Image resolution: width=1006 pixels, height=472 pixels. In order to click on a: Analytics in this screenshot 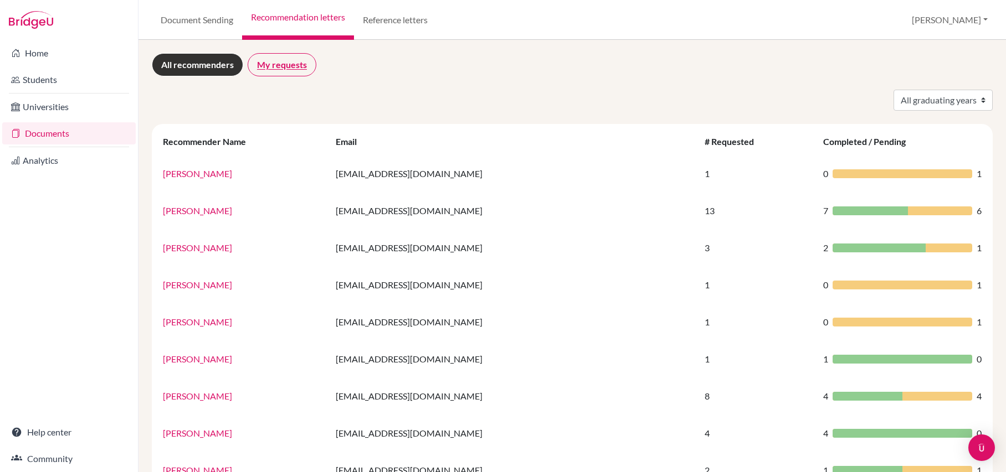, I will do `click(69, 161)`.